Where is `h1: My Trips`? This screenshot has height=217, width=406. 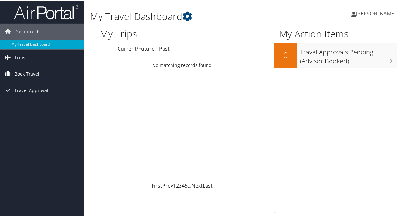
h1: My Trips is located at coordinates (146, 33).